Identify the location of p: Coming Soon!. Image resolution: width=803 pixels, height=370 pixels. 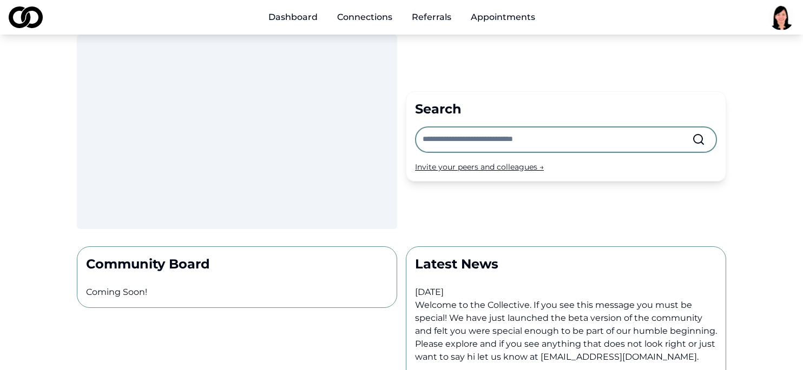
(237, 293).